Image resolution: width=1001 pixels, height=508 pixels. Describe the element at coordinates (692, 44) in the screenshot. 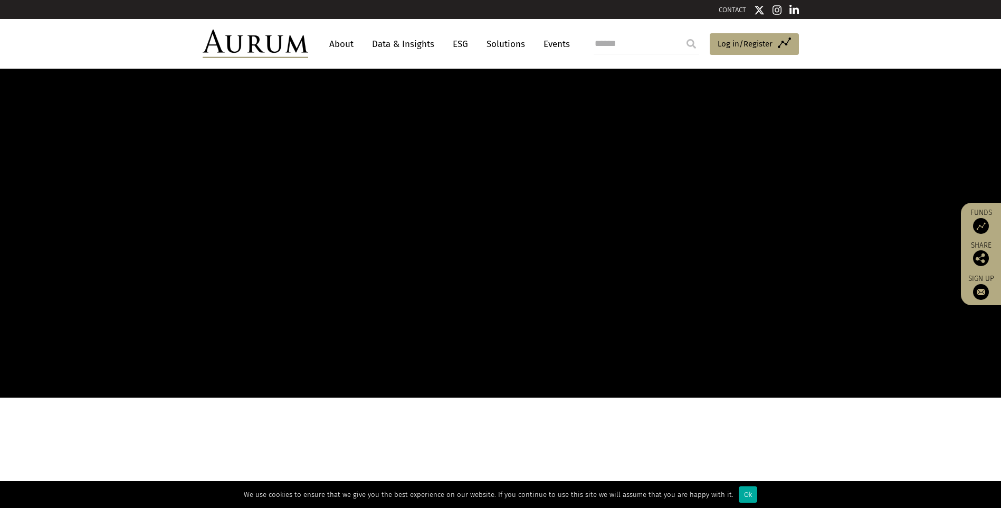

I see `input: Submit` at that location.